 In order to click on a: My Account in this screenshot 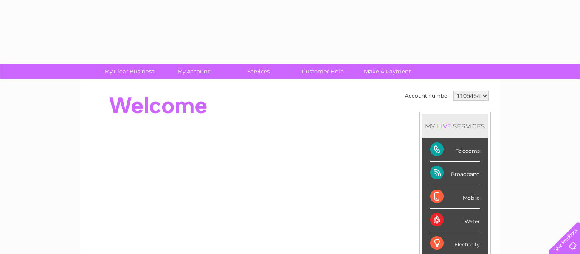, I will do `click(194, 71)`.